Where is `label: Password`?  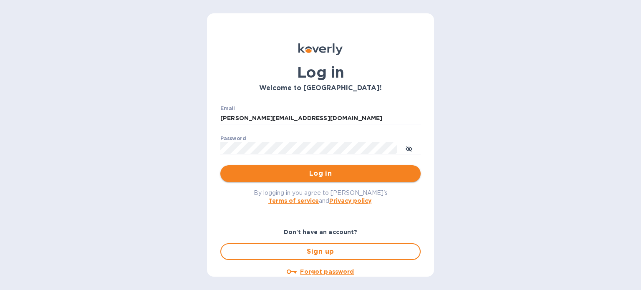 label: Password is located at coordinates (233, 139).